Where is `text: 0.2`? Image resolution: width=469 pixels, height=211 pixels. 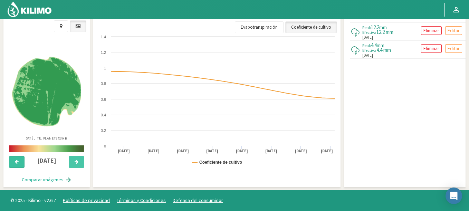 text: 0.2 is located at coordinates (103, 130).